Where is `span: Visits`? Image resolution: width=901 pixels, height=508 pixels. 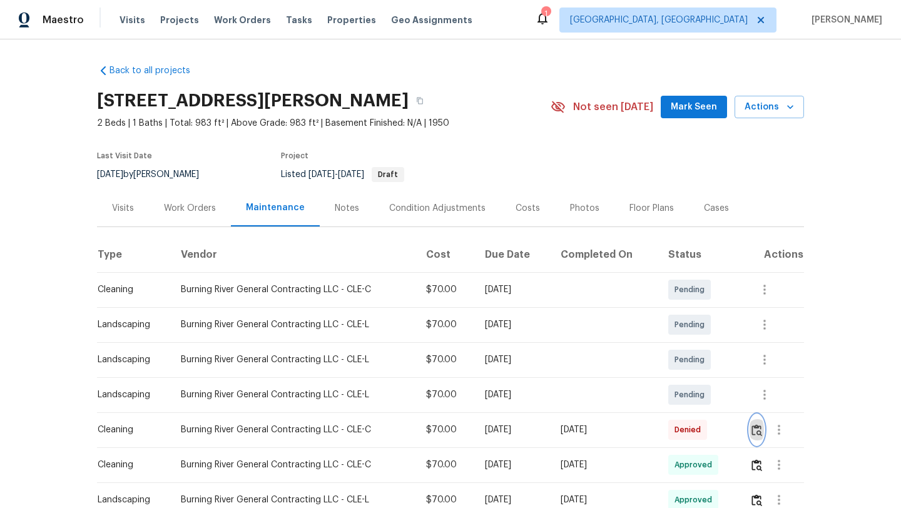
span: Visits is located at coordinates (132, 20).